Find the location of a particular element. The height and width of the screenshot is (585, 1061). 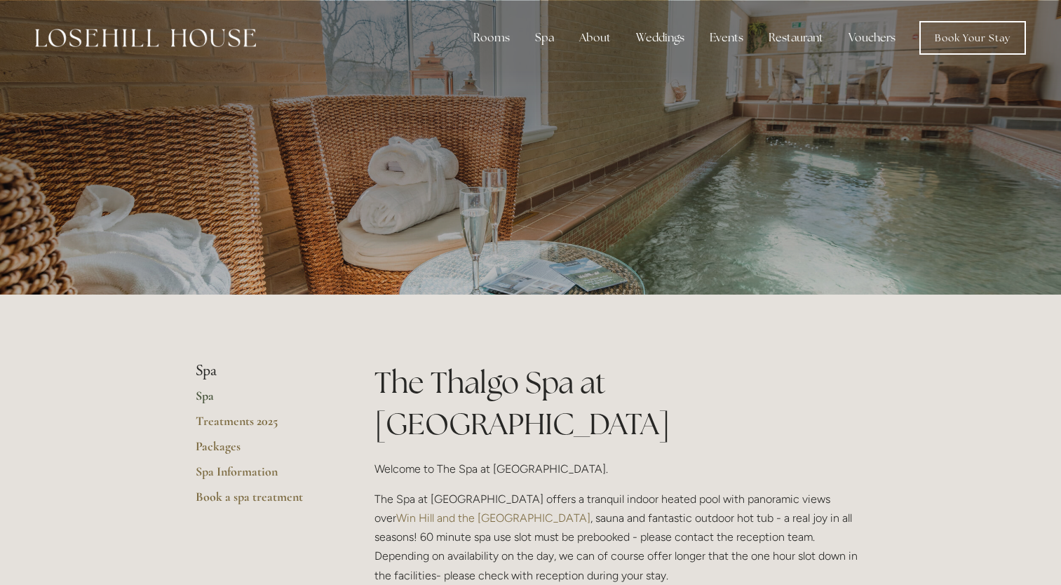

a: Treatments 2025 is located at coordinates (262, 425).